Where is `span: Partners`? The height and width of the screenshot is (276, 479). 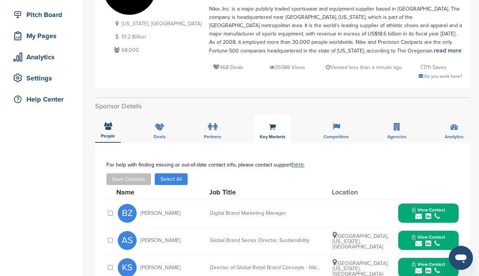 span: Partners is located at coordinates (212, 137).